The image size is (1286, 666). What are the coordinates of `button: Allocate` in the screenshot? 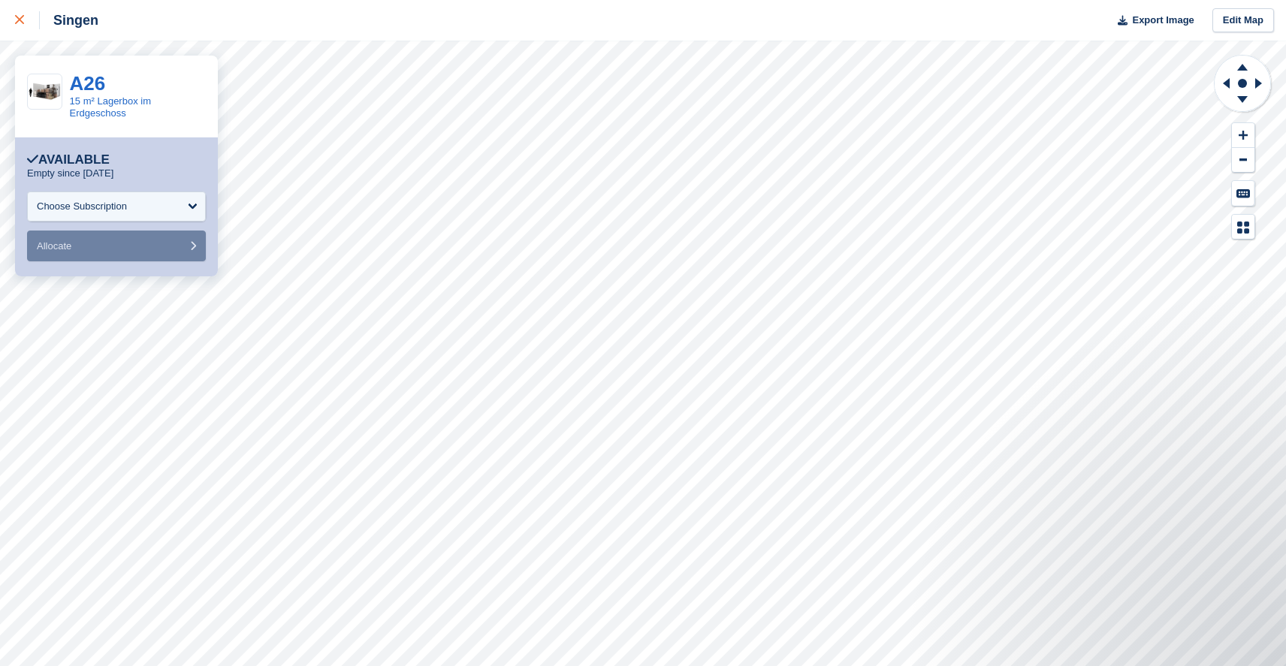 It's located at (116, 246).